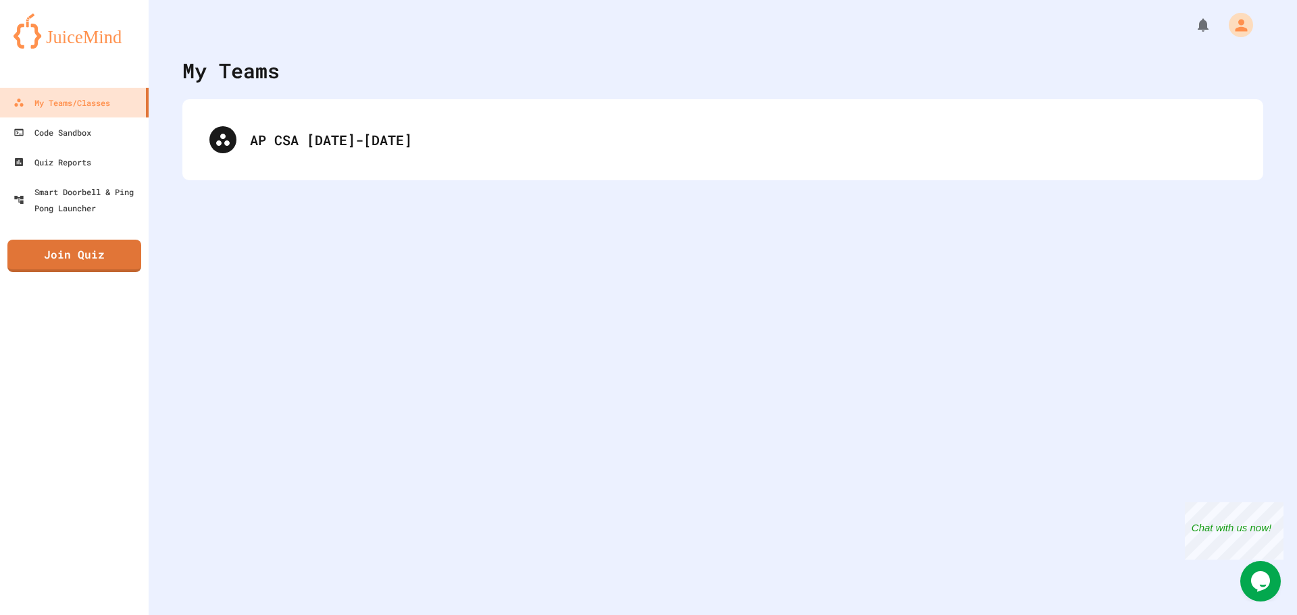 This screenshot has width=1297, height=615. What do you see at coordinates (52, 132) in the screenshot?
I see `div: Code Sandbox` at bounding box center [52, 132].